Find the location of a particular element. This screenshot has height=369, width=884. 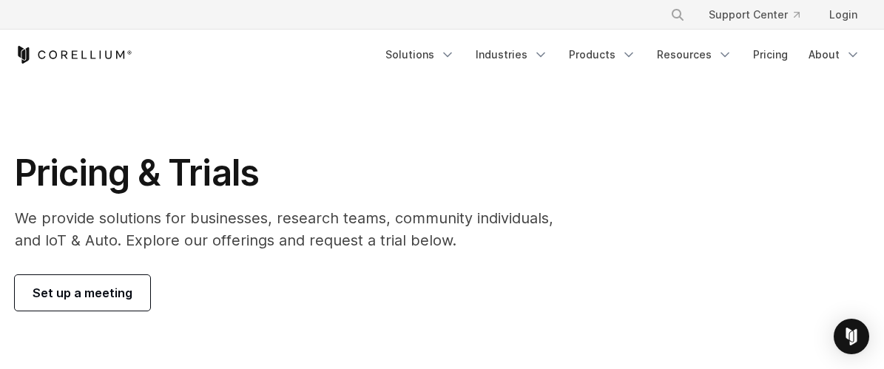

a: About is located at coordinates (835, 55).